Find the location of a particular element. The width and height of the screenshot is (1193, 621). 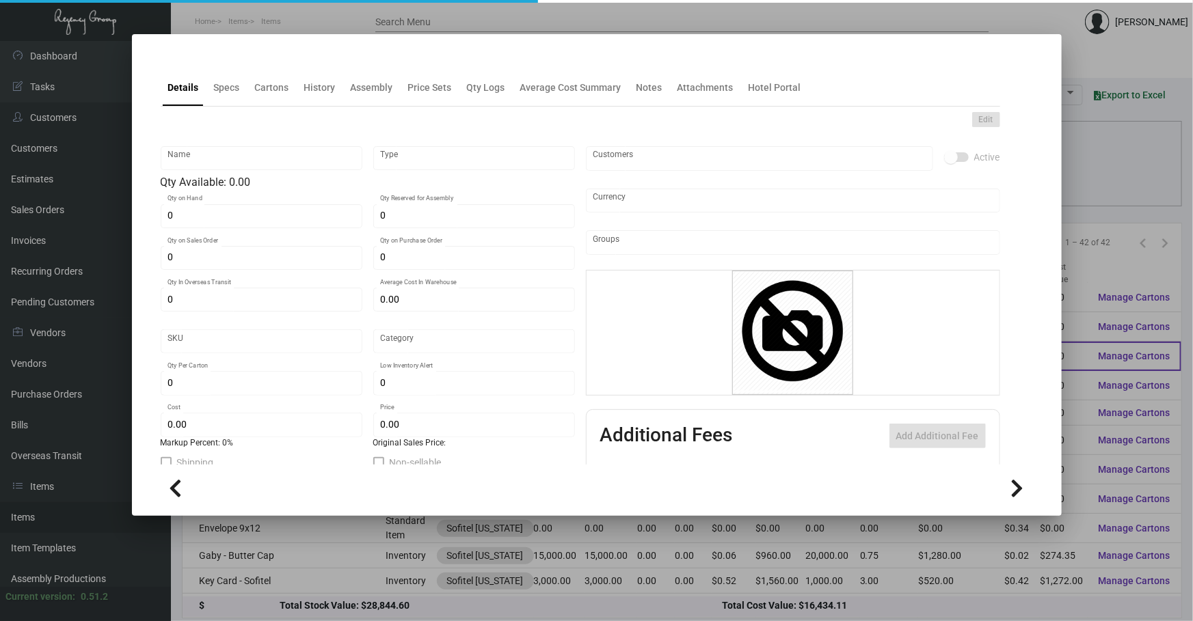

div: Average Cost Summary is located at coordinates (571, 87).